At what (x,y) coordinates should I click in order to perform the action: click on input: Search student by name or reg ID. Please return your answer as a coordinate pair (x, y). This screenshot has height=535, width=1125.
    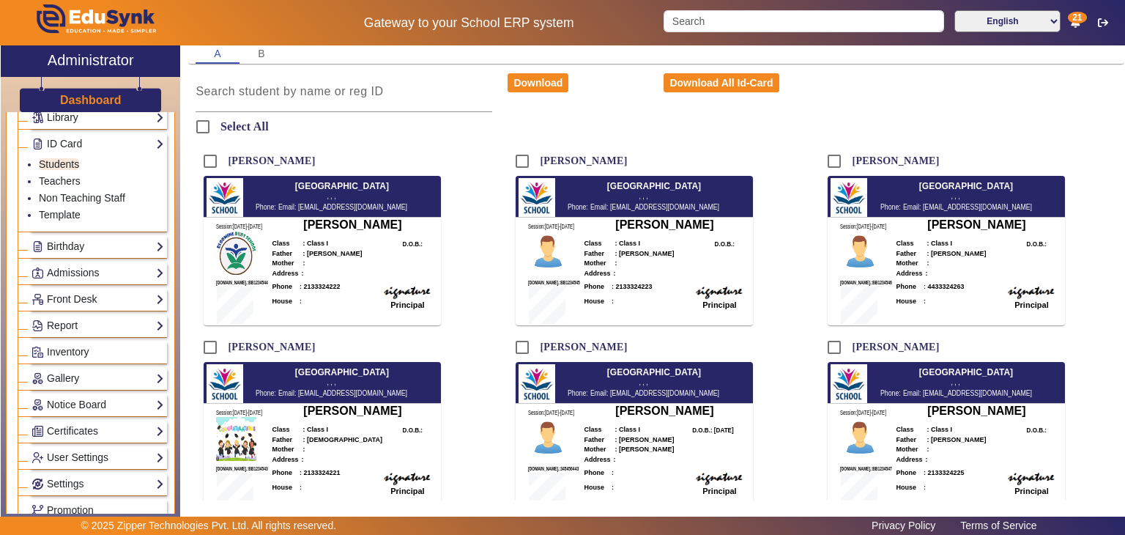
    Looking at the image, I should click on (343, 92).